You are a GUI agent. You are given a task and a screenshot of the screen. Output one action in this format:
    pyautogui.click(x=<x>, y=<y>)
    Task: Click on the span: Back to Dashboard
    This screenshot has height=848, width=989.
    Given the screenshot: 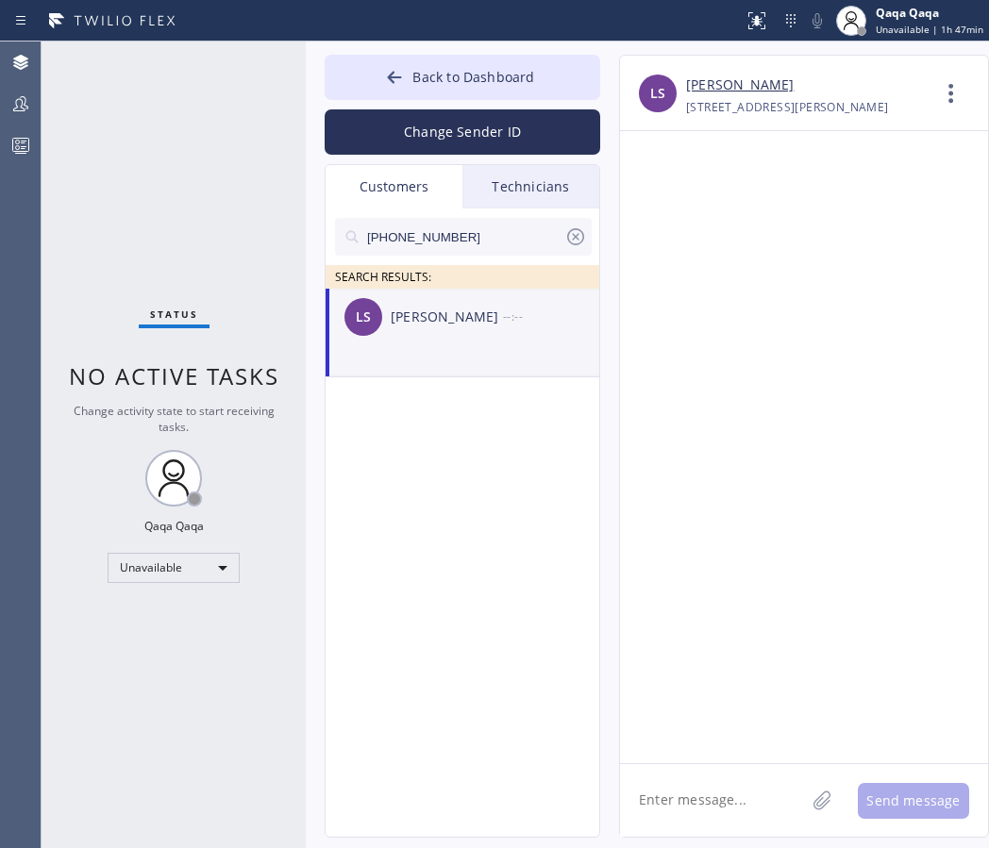 What is the action you would take?
    pyautogui.click(x=473, y=76)
    